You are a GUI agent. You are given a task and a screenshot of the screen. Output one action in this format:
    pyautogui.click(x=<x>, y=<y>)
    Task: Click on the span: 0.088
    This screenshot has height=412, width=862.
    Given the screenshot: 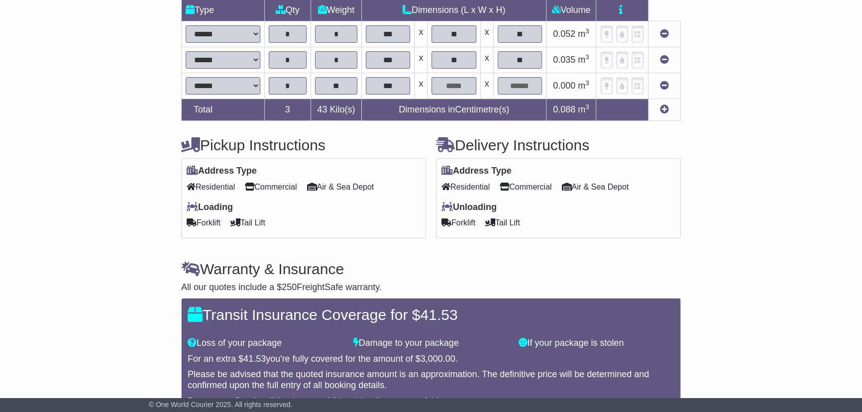 What is the action you would take?
    pyautogui.click(x=564, y=110)
    